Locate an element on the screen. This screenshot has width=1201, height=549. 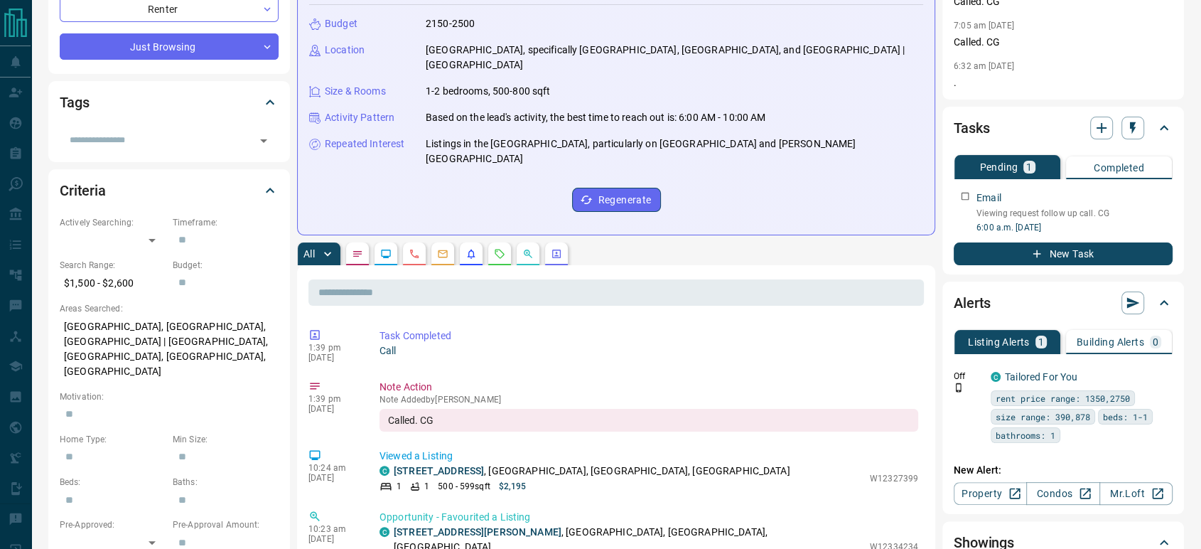
p: Off is located at coordinates (968, 376).